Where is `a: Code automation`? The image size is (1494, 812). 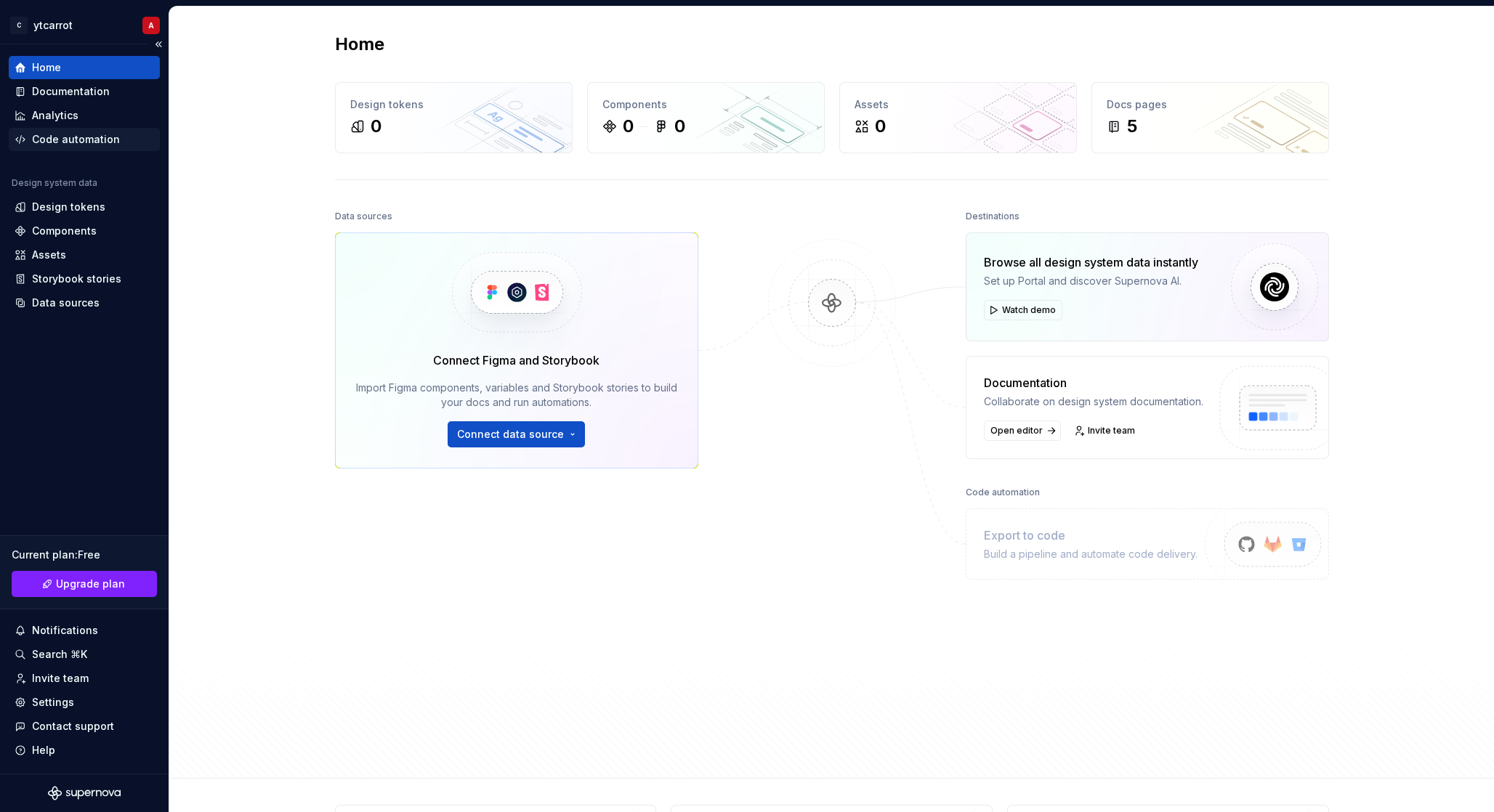 a: Code automation is located at coordinates (85, 140).